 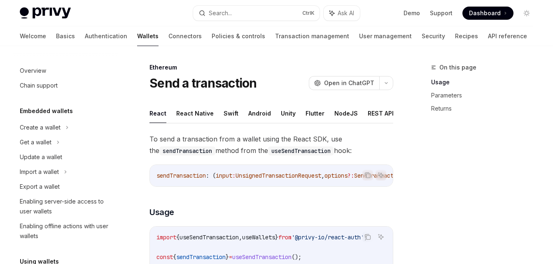 What do you see at coordinates (278, 176) in the screenshot?
I see `span: UnsignedTransactionRequest` at bounding box center [278, 176].